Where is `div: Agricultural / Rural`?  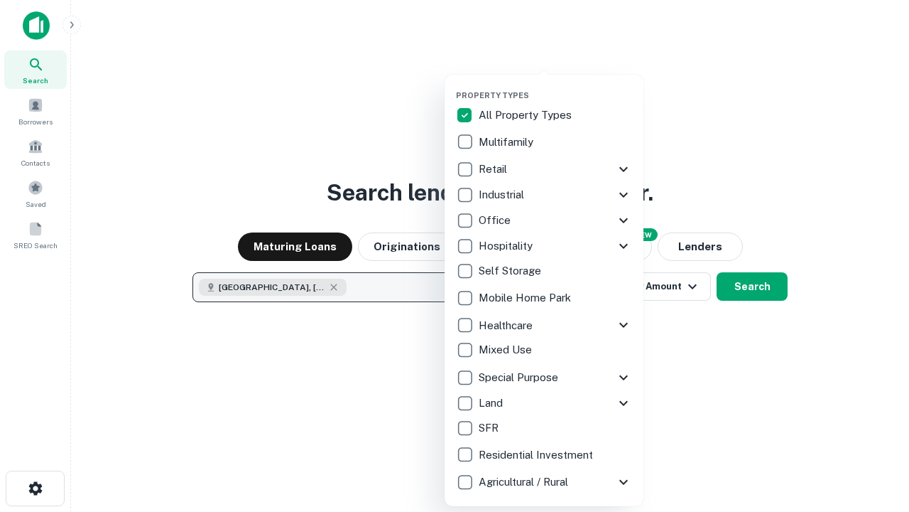 div: Agricultural / Rural is located at coordinates (544, 482).